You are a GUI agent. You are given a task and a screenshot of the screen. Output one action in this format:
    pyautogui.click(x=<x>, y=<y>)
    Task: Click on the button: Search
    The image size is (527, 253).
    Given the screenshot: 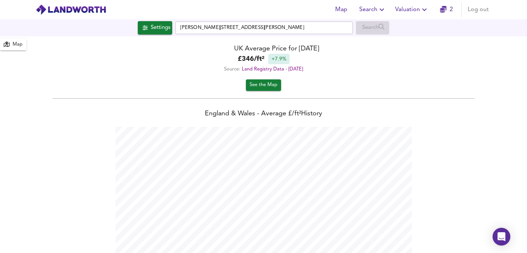 What is the action you would take?
    pyautogui.click(x=373, y=10)
    